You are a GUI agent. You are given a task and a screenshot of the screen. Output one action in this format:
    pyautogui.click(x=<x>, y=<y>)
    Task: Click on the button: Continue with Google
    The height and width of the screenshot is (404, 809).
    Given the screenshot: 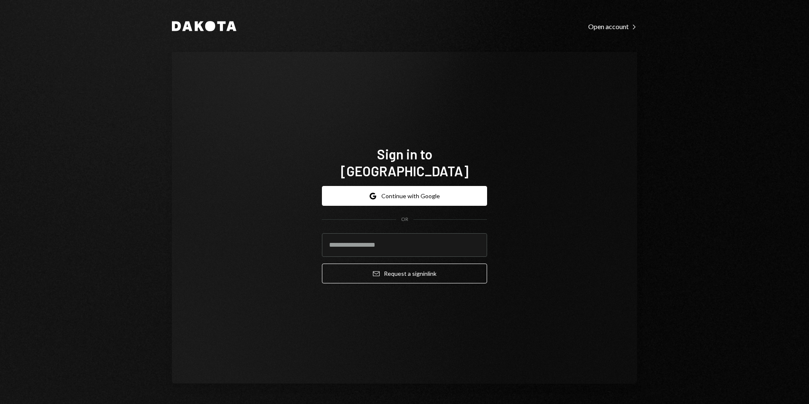 What is the action you would take?
    pyautogui.click(x=405, y=196)
    